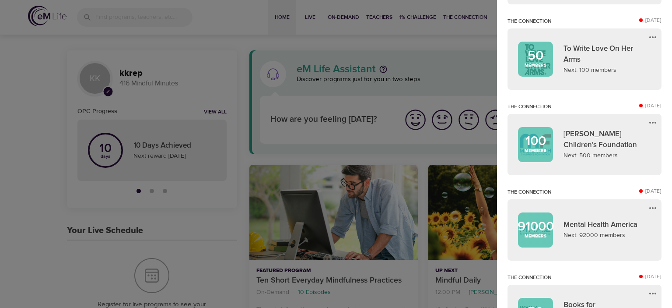 The height and width of the screenshot is (308, 672). Describe the element at coordinates (608, 155) in the screenshot. I see `p: Next: 500 members` at that location.